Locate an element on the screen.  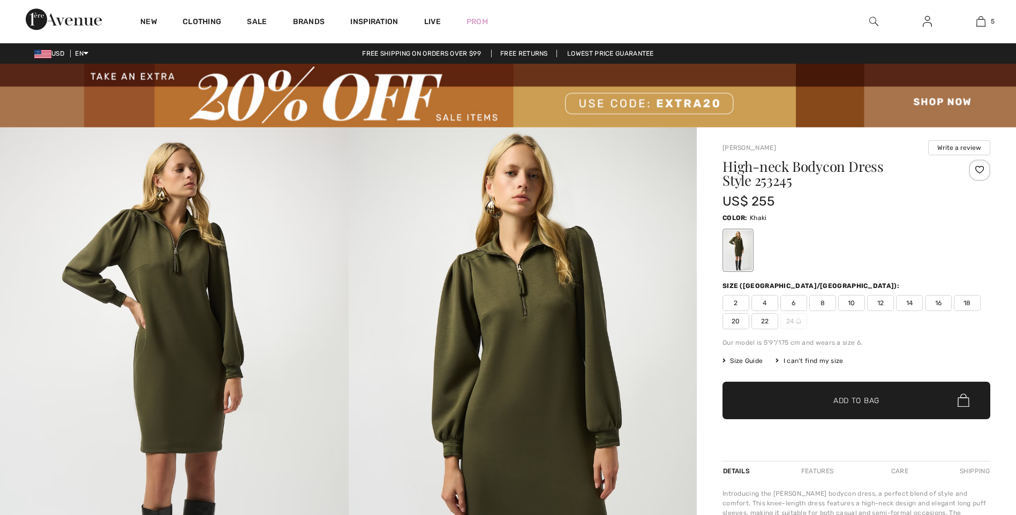
img: My Bag is located at coordinates (981, 21).